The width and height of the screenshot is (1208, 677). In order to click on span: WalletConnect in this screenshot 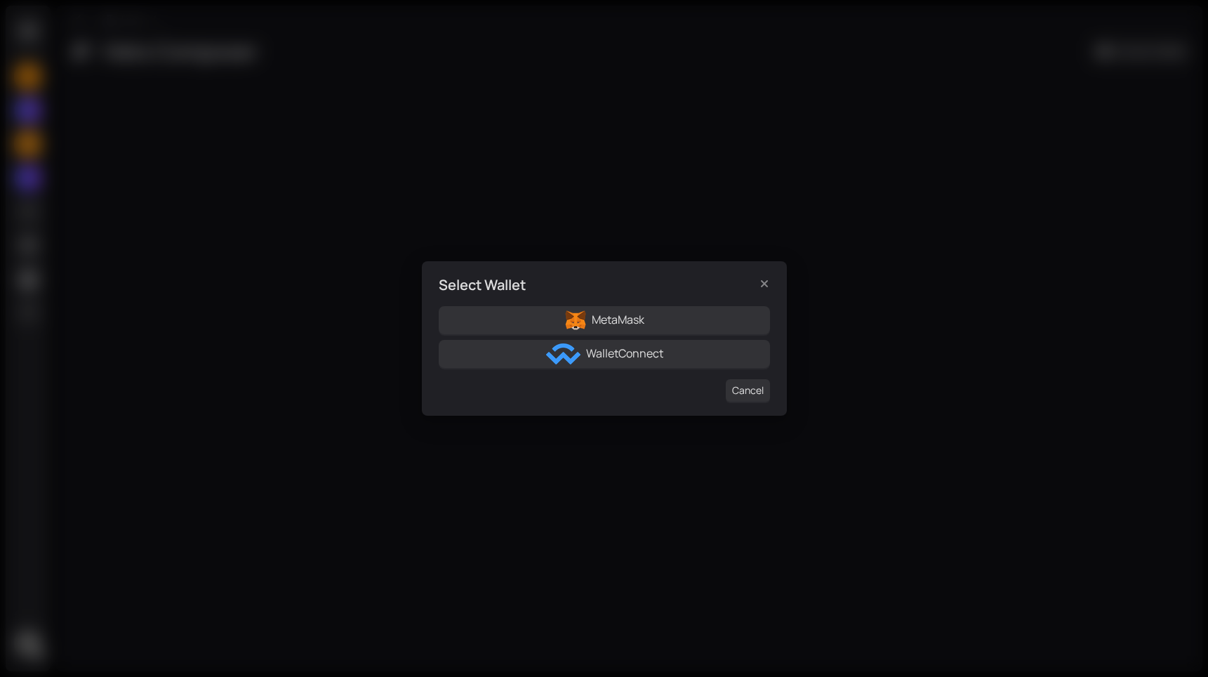, I will do `click(624, 353)`.